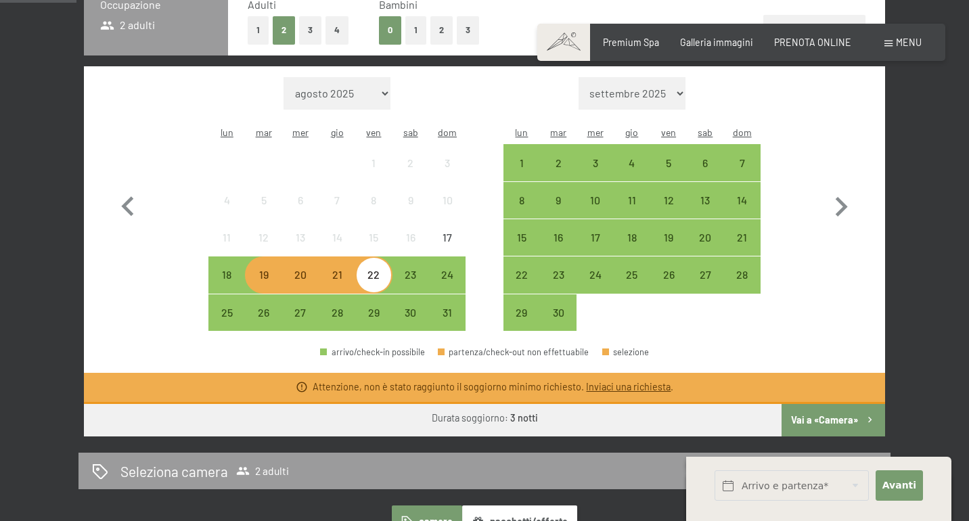 The image size is (969, 521). I want to click on div: 13, so click(300, 249).